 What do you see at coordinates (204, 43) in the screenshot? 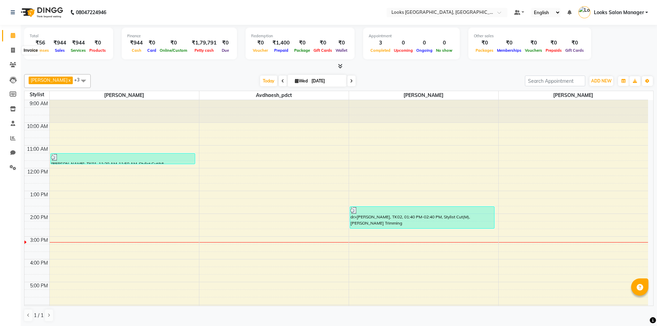
I see `div: ₹1,79,791` at bounding box center [204, 43].